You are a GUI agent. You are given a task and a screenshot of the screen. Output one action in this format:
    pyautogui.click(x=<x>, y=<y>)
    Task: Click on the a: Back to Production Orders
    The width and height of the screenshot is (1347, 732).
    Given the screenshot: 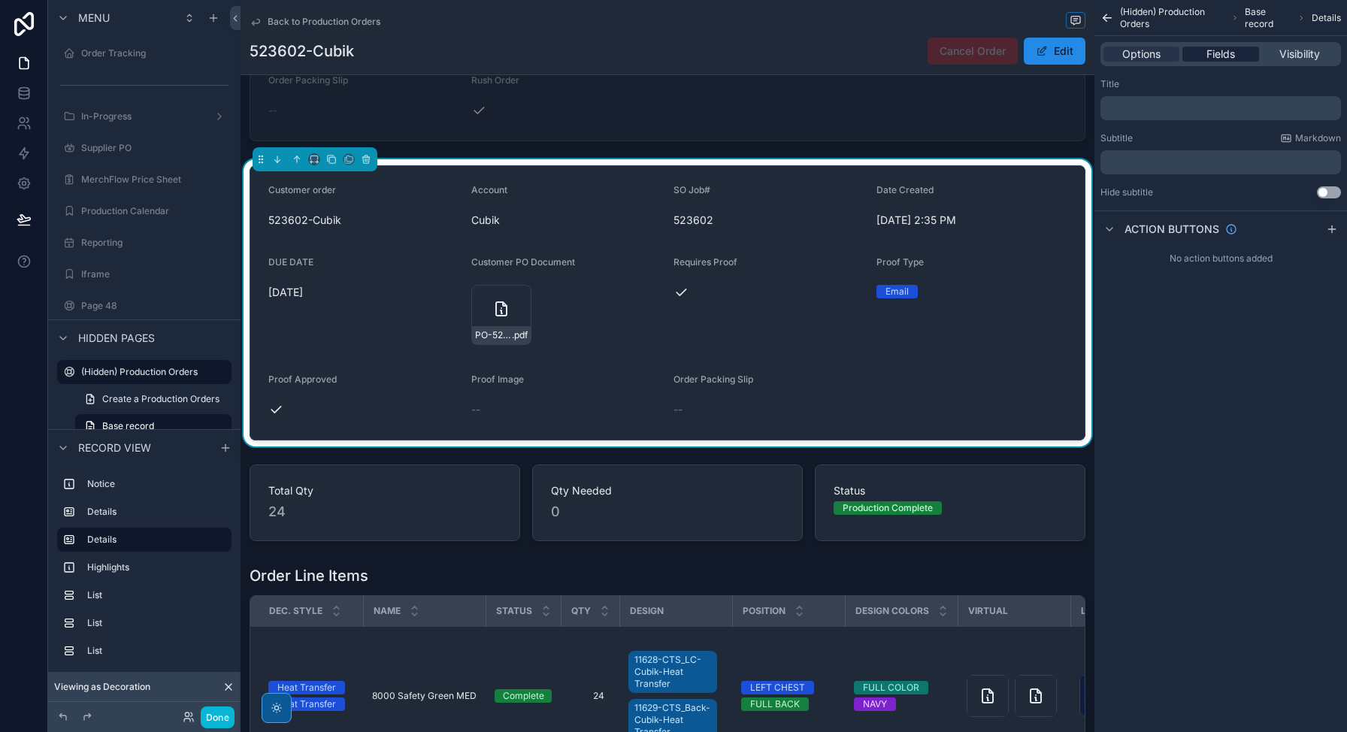 What is the action you would take?
    pyautogui.click(x=315, y=22)
    